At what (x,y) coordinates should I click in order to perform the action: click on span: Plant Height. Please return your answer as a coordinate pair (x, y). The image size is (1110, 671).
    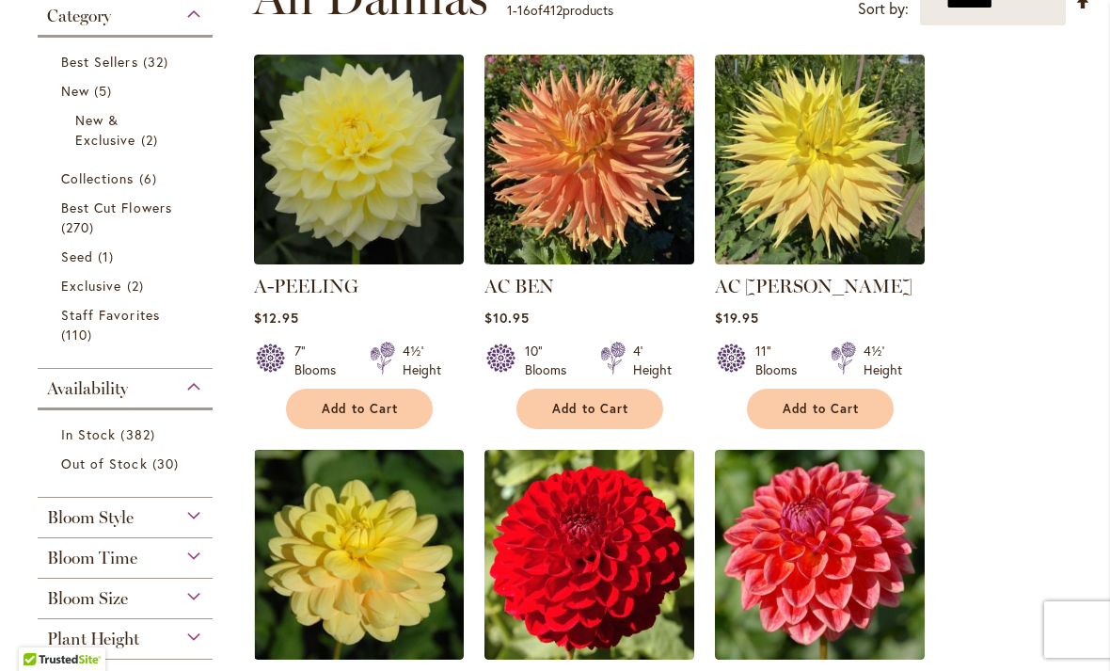
    Looking at the image, I should click on (93, 639).